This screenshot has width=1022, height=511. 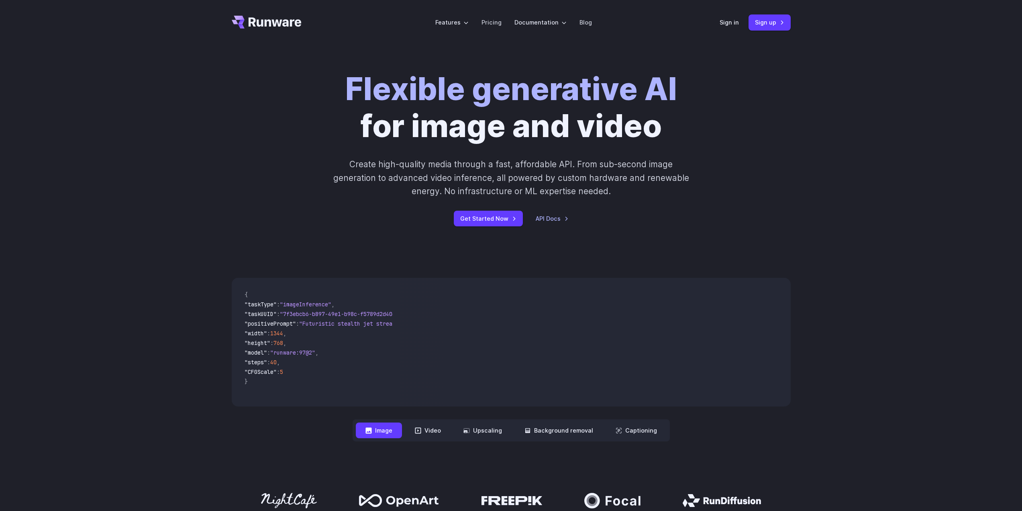 I want to click on span: 5, so click(x=282, y=372).